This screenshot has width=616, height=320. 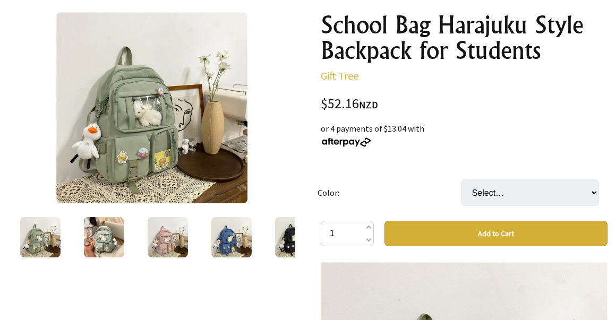 What do you see at coordinates (346, 142) in the screenshot?
I see `img: Afterpay` at bounding box center [346, 142].